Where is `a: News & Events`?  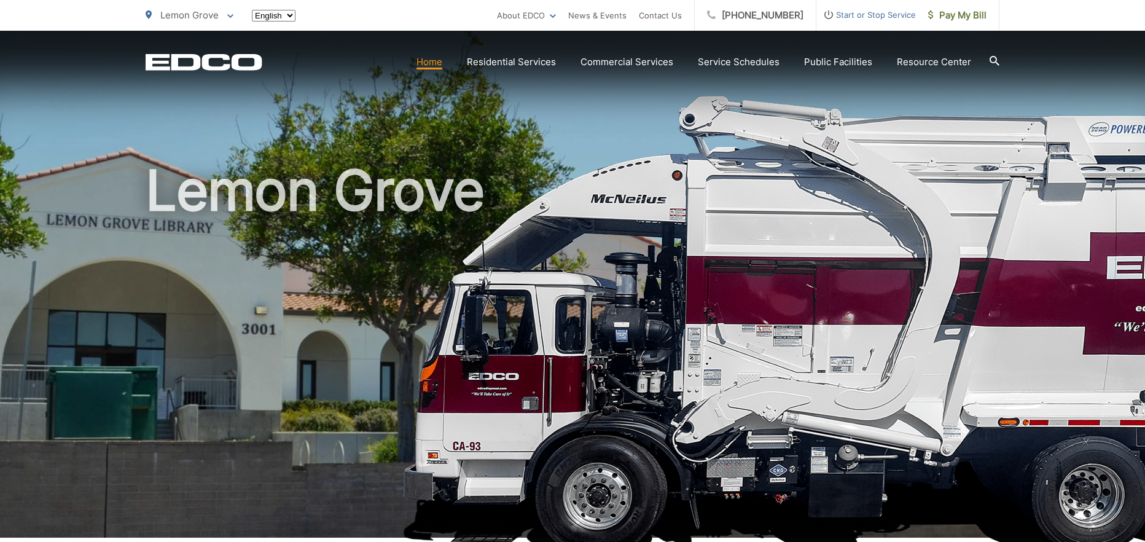 a: News & Events is located at coordinates (597, 15).